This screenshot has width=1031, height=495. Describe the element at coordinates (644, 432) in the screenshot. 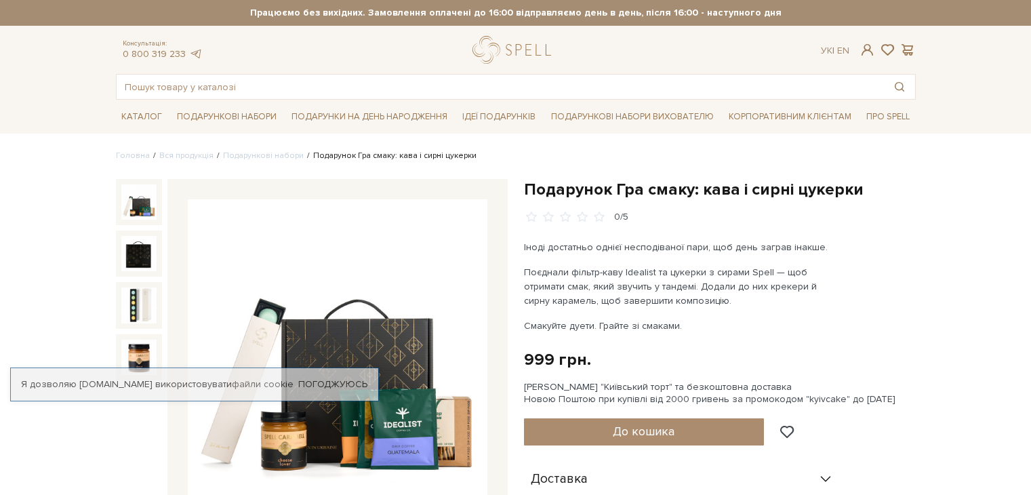

I see `button: До кошика` at that location.